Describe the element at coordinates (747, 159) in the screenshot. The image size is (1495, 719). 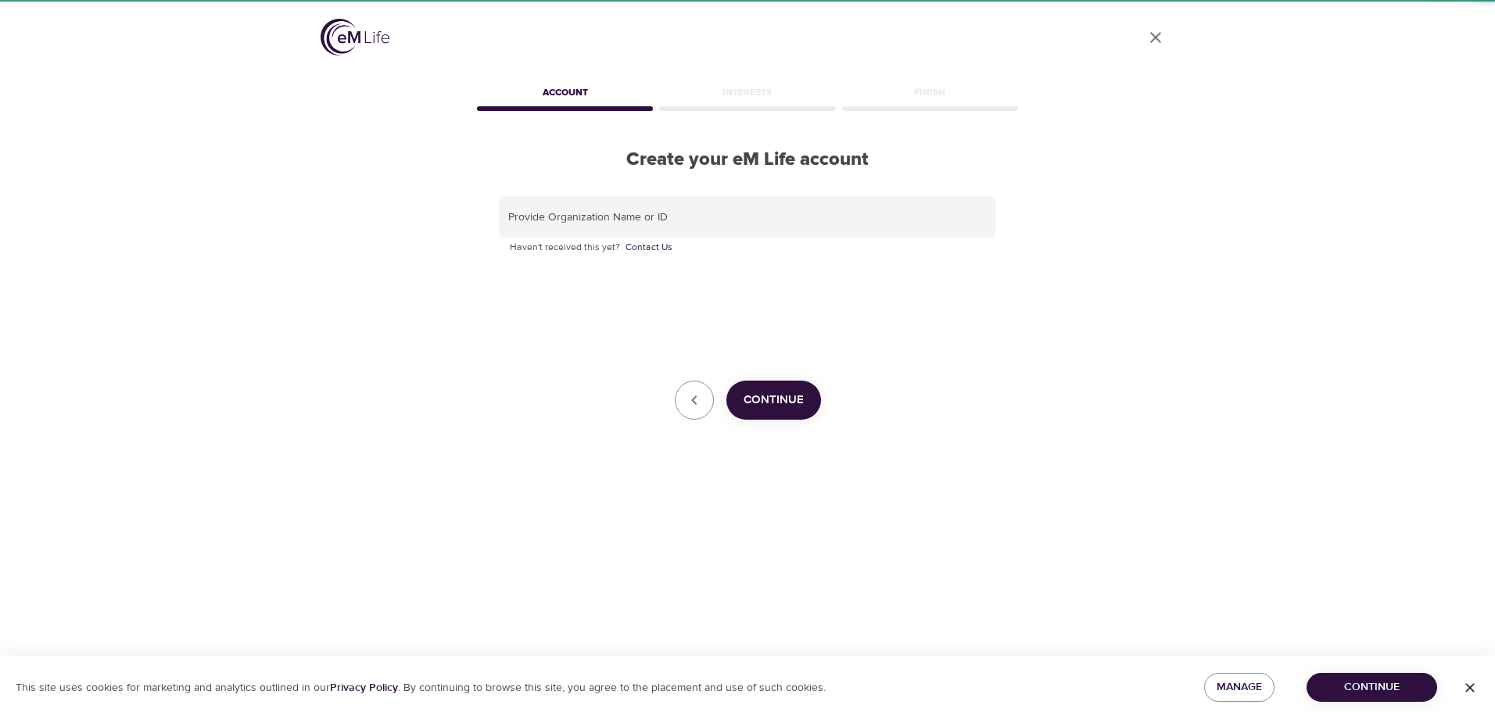
I see `h2: Create your eM Life account` at that location.